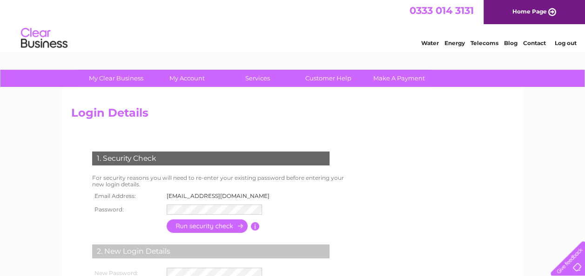 Image resolution: width=585 pixels, height=276 pixels. I want to click on a: Water, so click(430, 43).